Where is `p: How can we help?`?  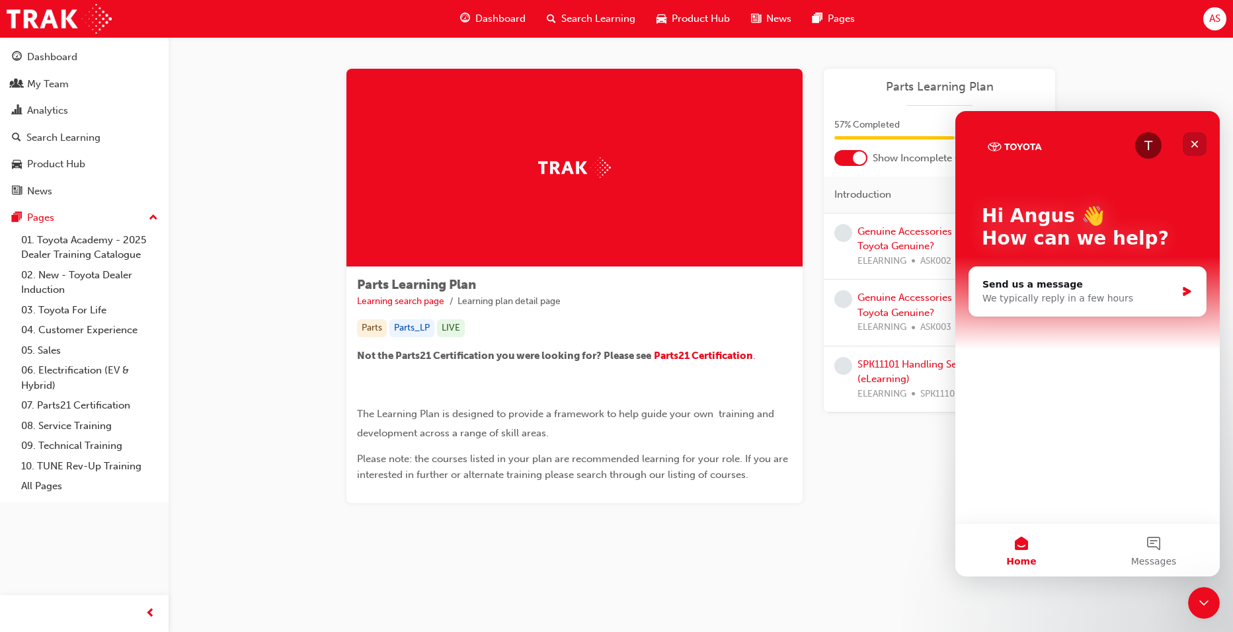 p: How can we help? is located at coordinates (132, 128).